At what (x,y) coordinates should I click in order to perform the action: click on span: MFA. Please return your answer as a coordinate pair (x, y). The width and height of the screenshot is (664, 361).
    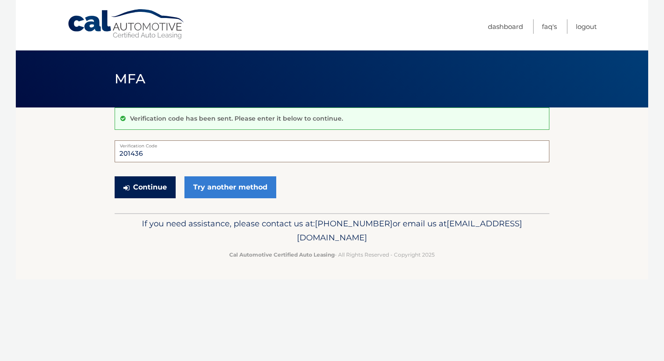
    Looking at the image, I should click on (130, 79).